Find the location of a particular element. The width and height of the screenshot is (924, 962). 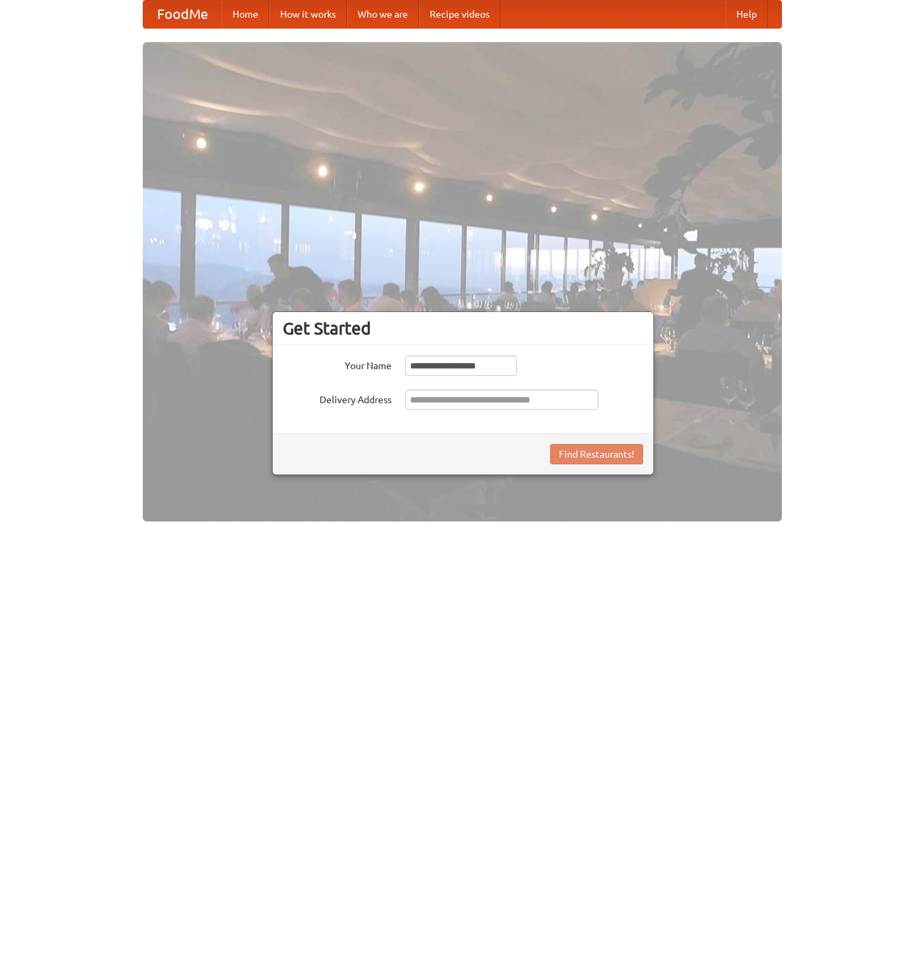

h3: Get Started is located at coordinates (463, 328).